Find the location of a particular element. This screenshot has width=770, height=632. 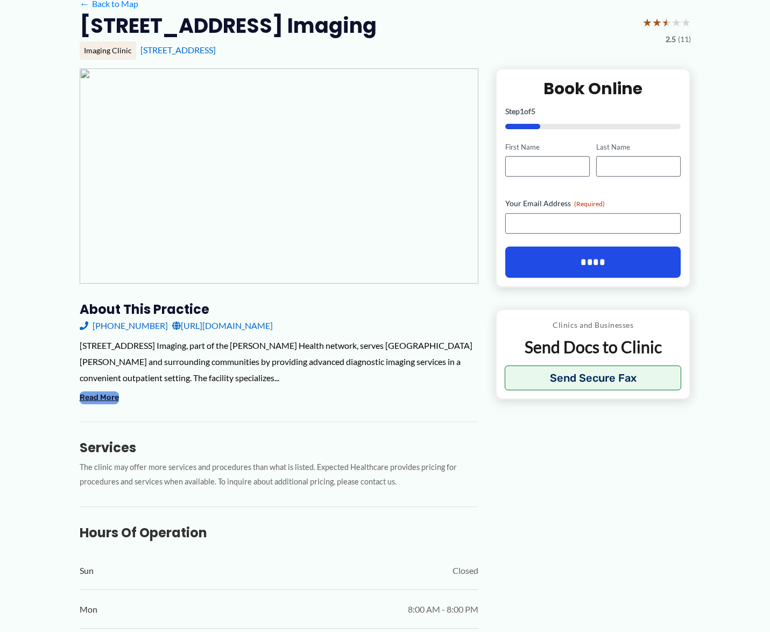

h3: About this practice is located at coordinates (279, 309).